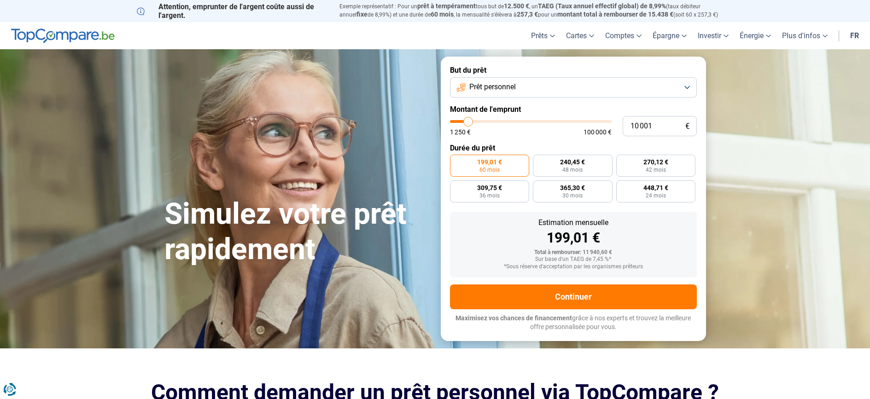 The height and width of the screenshot is (399, 870). I want to click on p: Attention, emprunter de l'argent coûte aussi de l'argent., so click(233, 11).